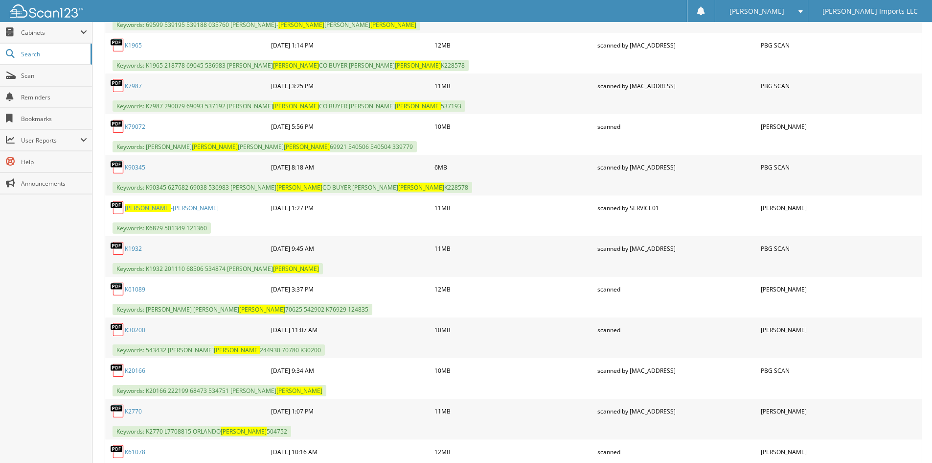  Describe the element at coordinates (135, 289) in the screenshot. I see `a: K61089` at that location.